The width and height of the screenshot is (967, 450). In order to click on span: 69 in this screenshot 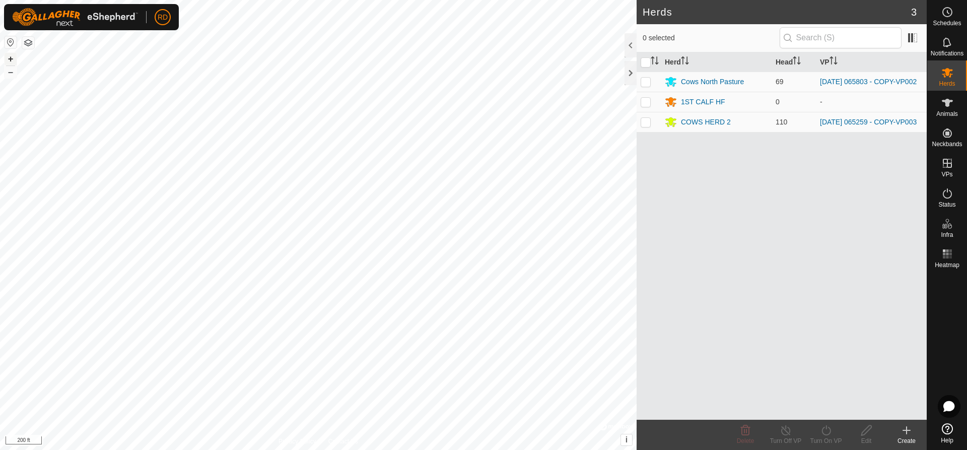, I will do `click(780, 82)`.